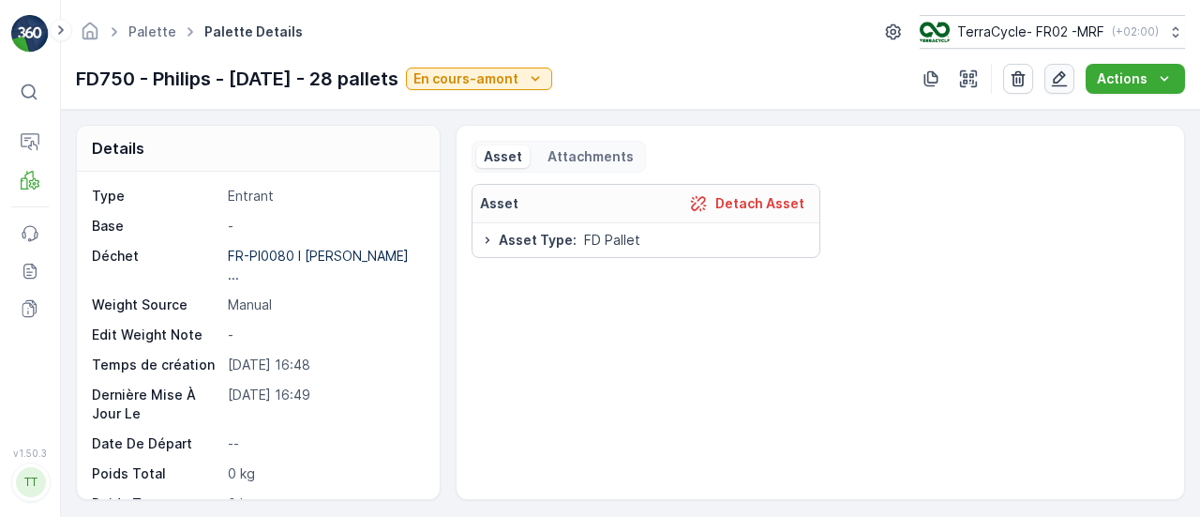 This screenshot has width=1200, height=517. What do you see at coordinates (30, 34) in the screenshot?
I see `img: logo` at bounding box center [30, 34].